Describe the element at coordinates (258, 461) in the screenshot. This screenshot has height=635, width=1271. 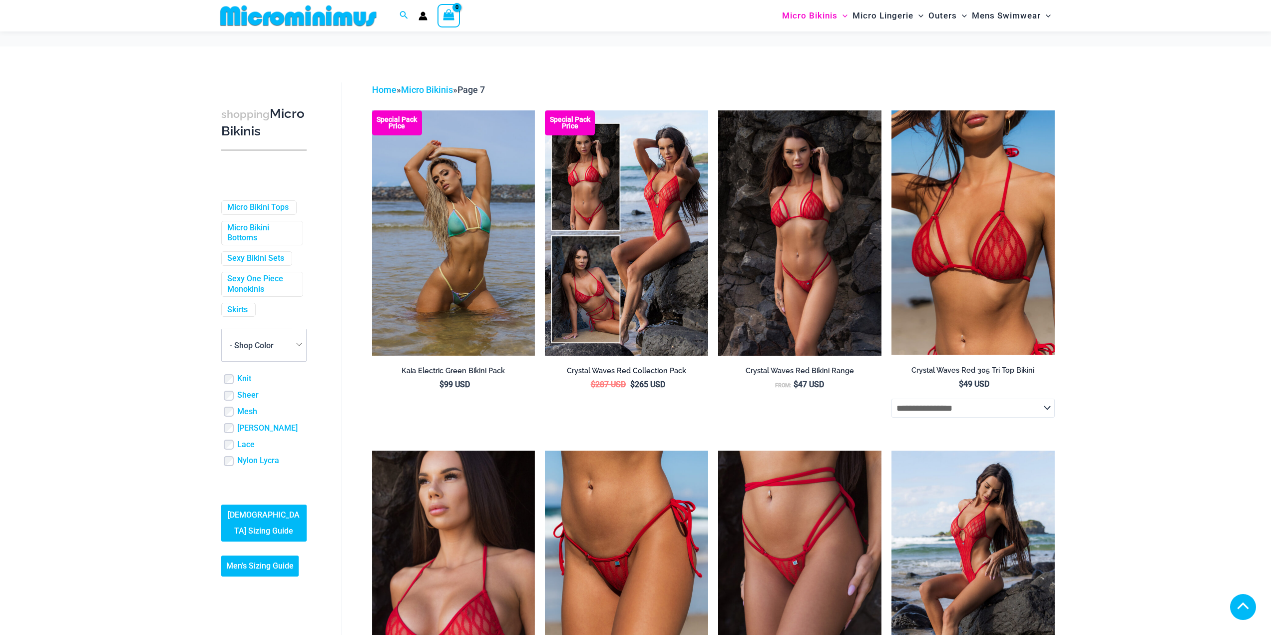
I see `a: Nylon Lycra` at that location.